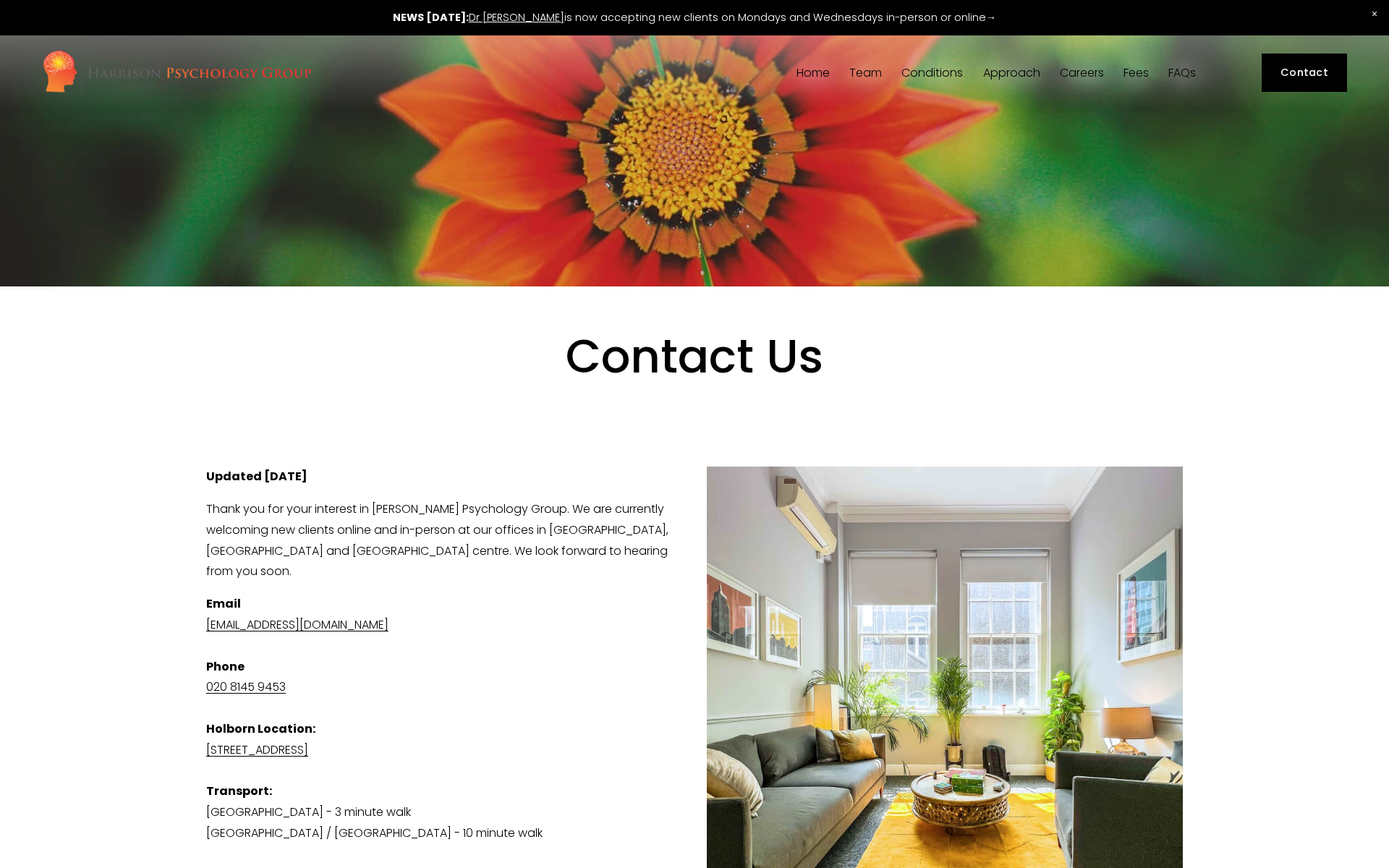  Describe the element at coordinates (1136, 72) in the screenshot. I see `a: Fees` at that location.